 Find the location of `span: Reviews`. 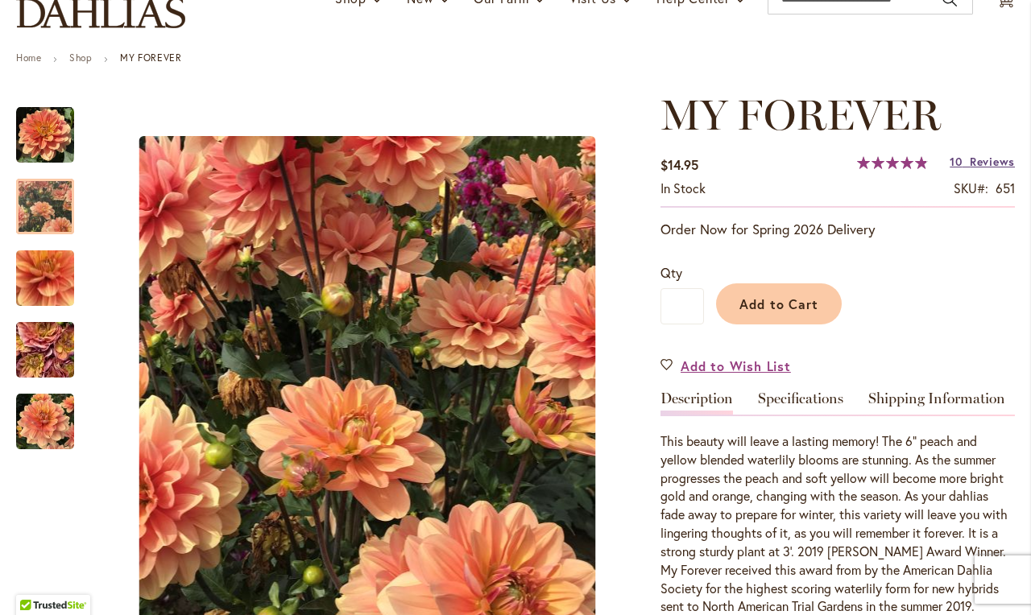

span: Reviews is located at coordinates (992, 161).